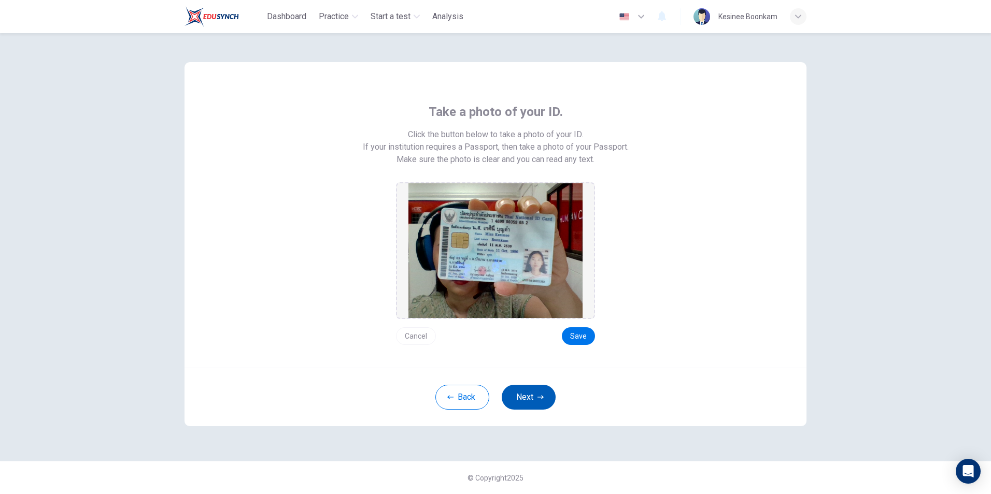 The height and width of the screenshot is (494, 991). What do you see at coordinates (448, 17) in the screenshot?
I see `button: Analysis` at bounding box center [448, 17].